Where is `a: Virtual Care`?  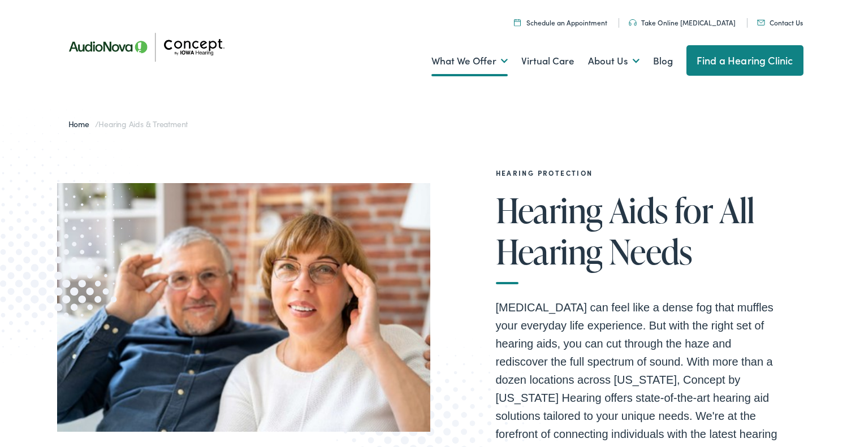
a: Virtual Care is located at coordinates (548, 61).